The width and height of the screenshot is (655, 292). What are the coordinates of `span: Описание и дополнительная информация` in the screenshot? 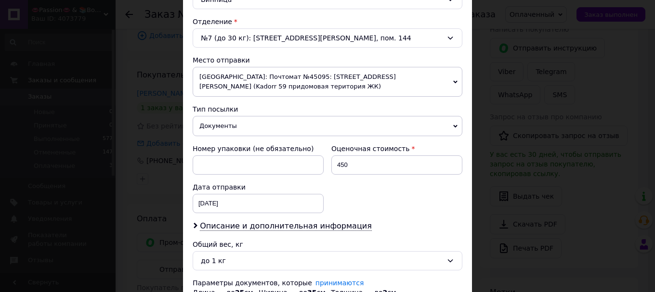 It's located at (286, 226).